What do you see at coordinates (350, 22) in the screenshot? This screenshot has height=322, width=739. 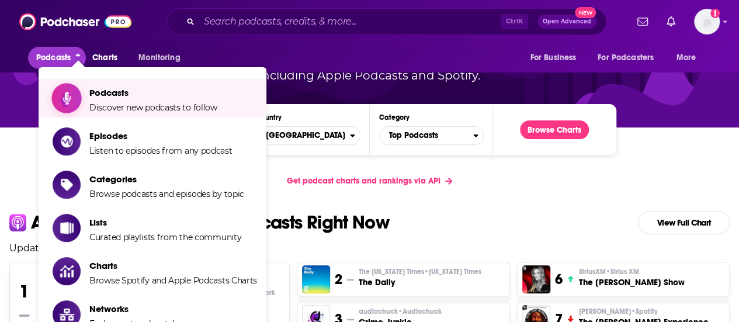 I see `input: Search podcasts, credits, & more...` at bounding box center [350, 22].